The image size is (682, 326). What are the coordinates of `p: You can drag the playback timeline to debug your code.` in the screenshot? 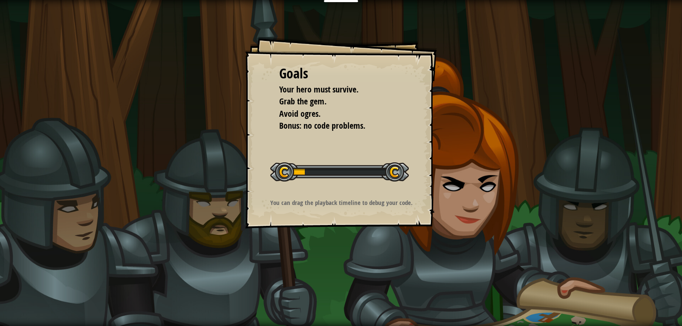 It's located at (341, 202).